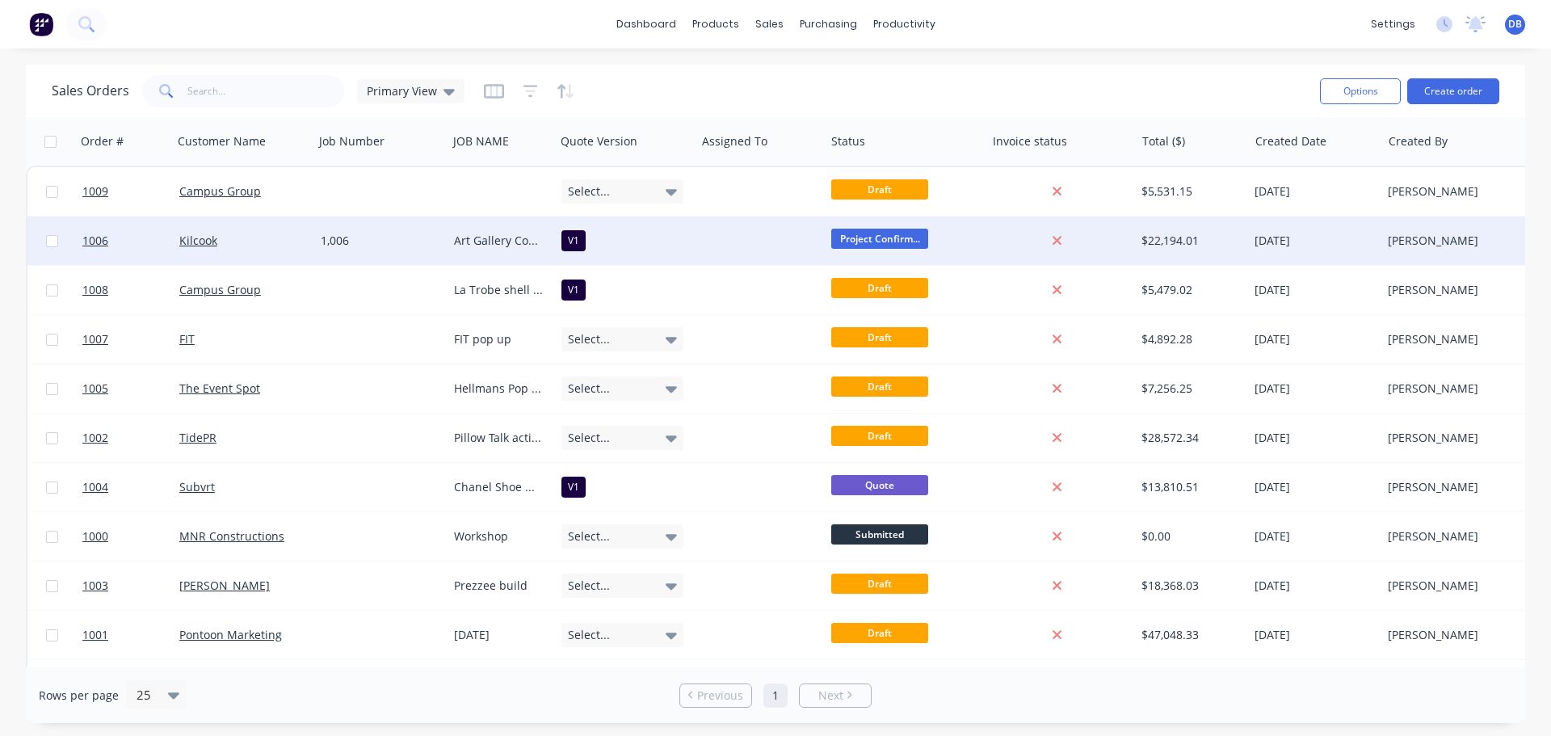 Image resolution: width=1551 pixels, height=736 pixels. Describe the element at coordinates (266, 91) in the screenshot. I see `input: Search...` at that location.